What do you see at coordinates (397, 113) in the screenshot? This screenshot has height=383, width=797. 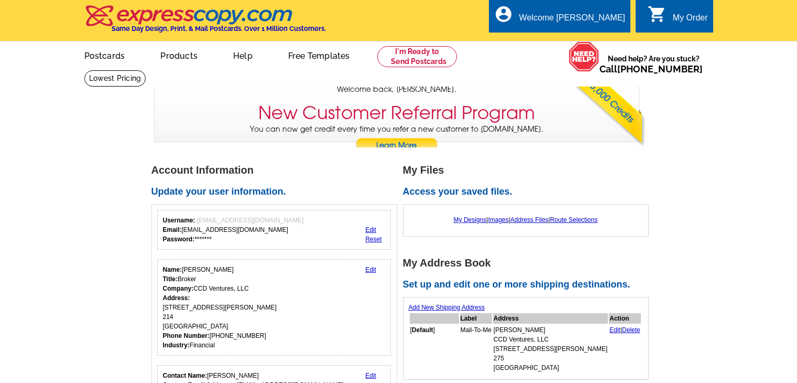 I see `h3: New Customer Referral Program` at bounding box center [397, 113].